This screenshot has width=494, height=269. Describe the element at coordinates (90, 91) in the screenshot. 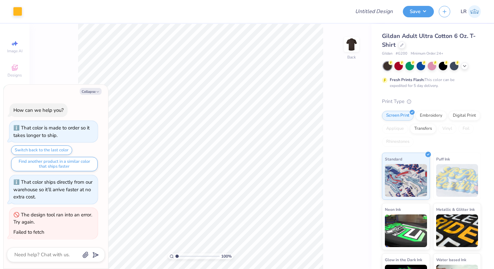

I see `button: Collapse` at that location.